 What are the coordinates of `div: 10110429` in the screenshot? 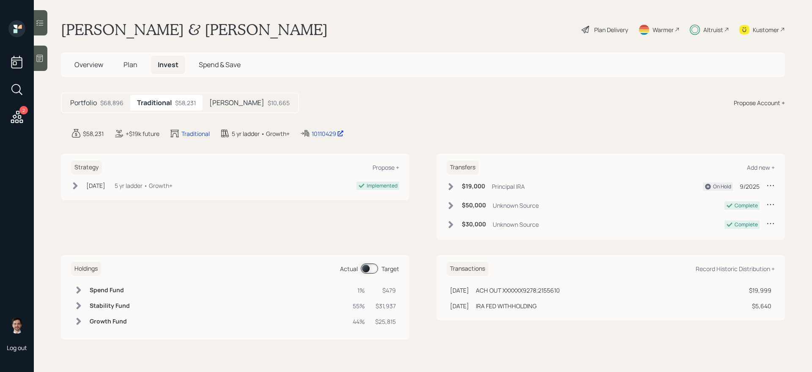 It's located at (328, 134).